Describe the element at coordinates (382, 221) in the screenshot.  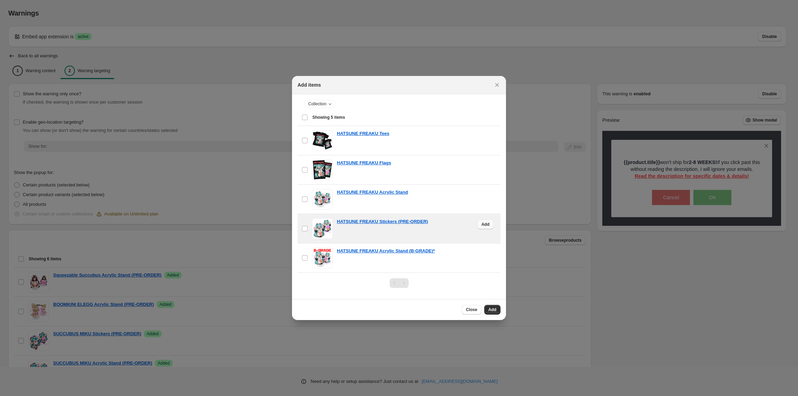
I see `p: HATSUNE FREAKU Stickers (PRE-ORDER)` at that location.